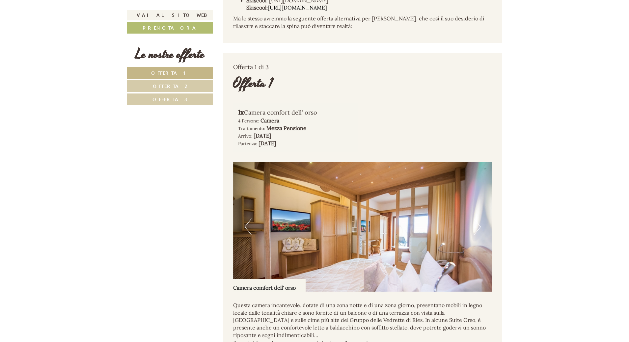  Describe the element at coordinates (170, 28) in the screenshot. I see `a: Prenota ora` at that location.